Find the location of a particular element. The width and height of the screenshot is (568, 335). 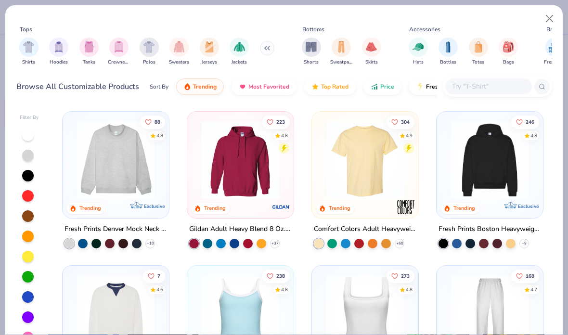

img: Shorts Image is located at coordinates (311, 47).